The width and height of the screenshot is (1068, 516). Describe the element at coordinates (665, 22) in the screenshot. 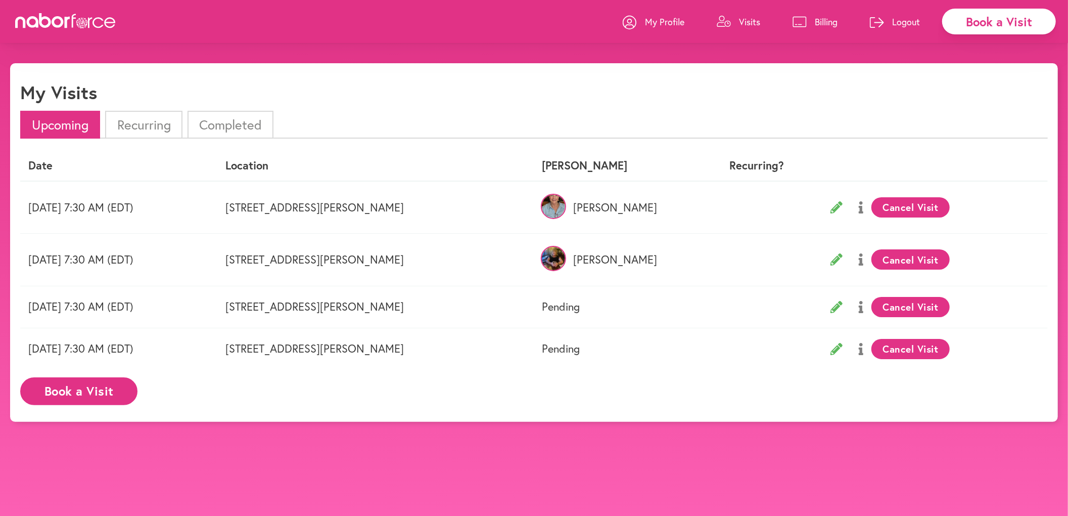

I see `p: My Profile` at that location.